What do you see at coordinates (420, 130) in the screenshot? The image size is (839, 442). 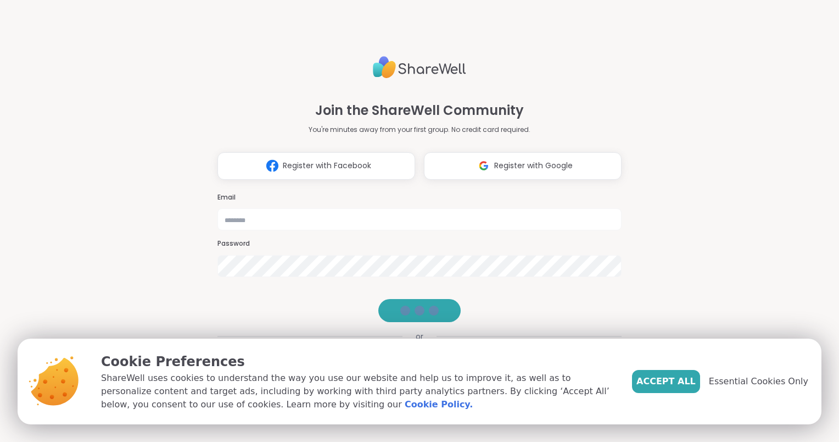 I see `p: You're minutes away from your first group. No credit card required.` at bounding box center [420, 130].